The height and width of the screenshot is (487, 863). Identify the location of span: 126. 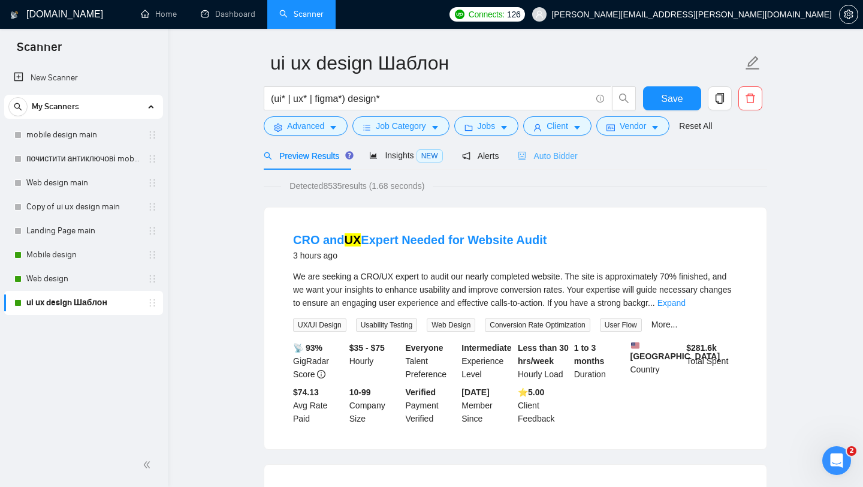
(514, 14).